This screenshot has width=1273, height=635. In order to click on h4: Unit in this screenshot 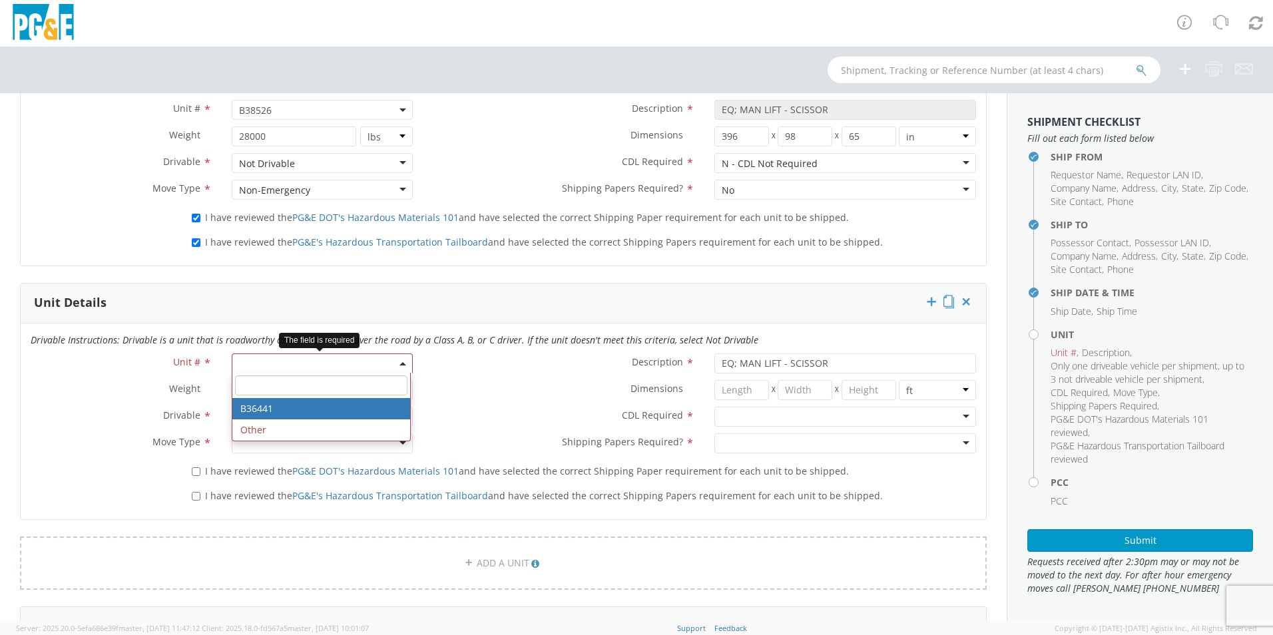, I will do `click(1152, 334)`.